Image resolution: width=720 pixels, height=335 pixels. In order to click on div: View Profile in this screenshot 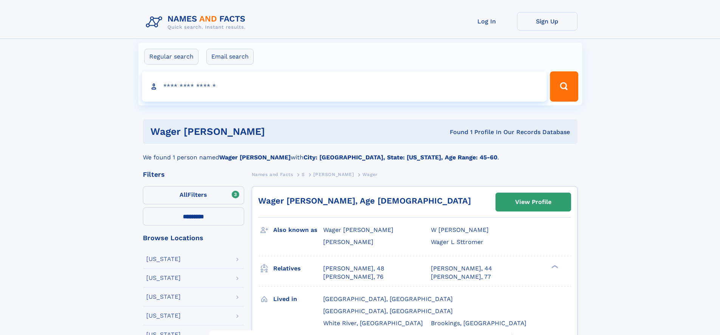, I will do `click(533, 202)`.